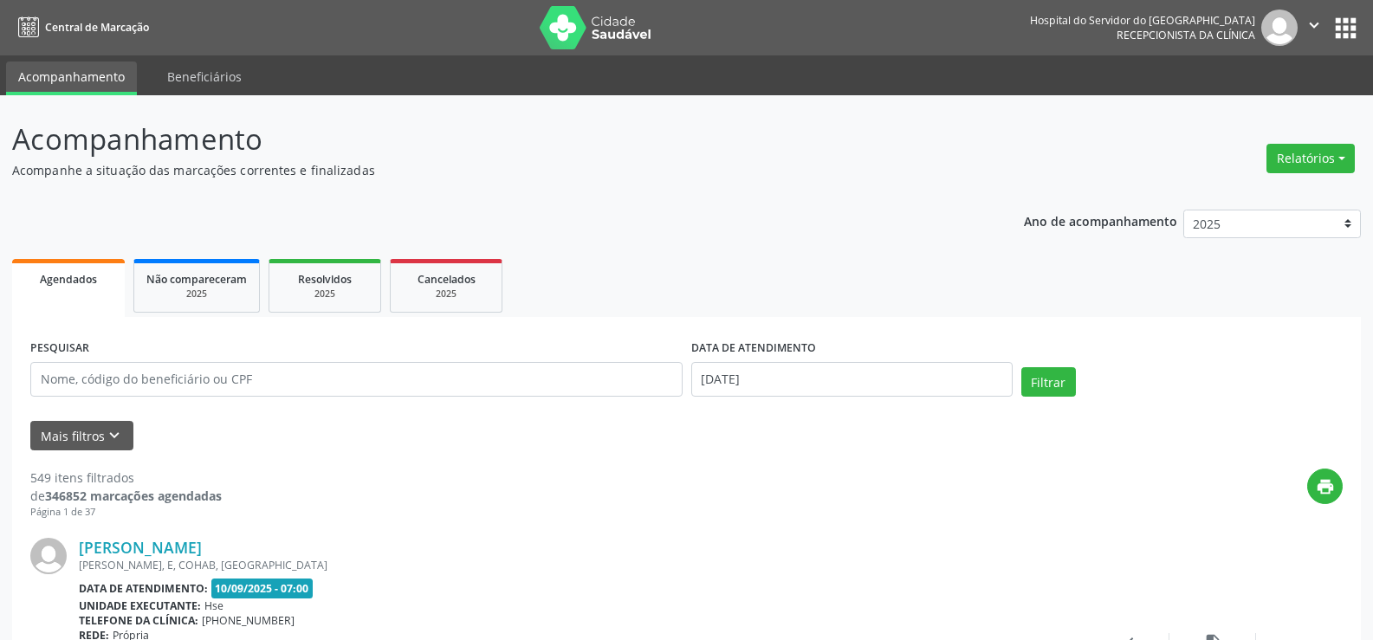  Describe the element at coordinates (139, 620) in the screenshot. I see `b: Telefone da clínica:` at that location.